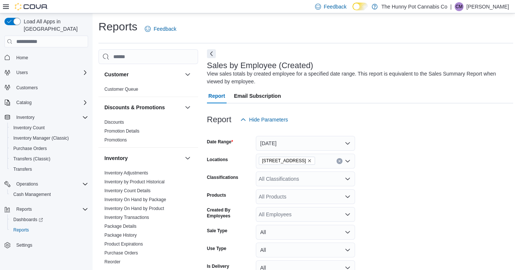 The height and width of the screenshot is (270, 515). I want to click on button: Operations, so click(27, 184).